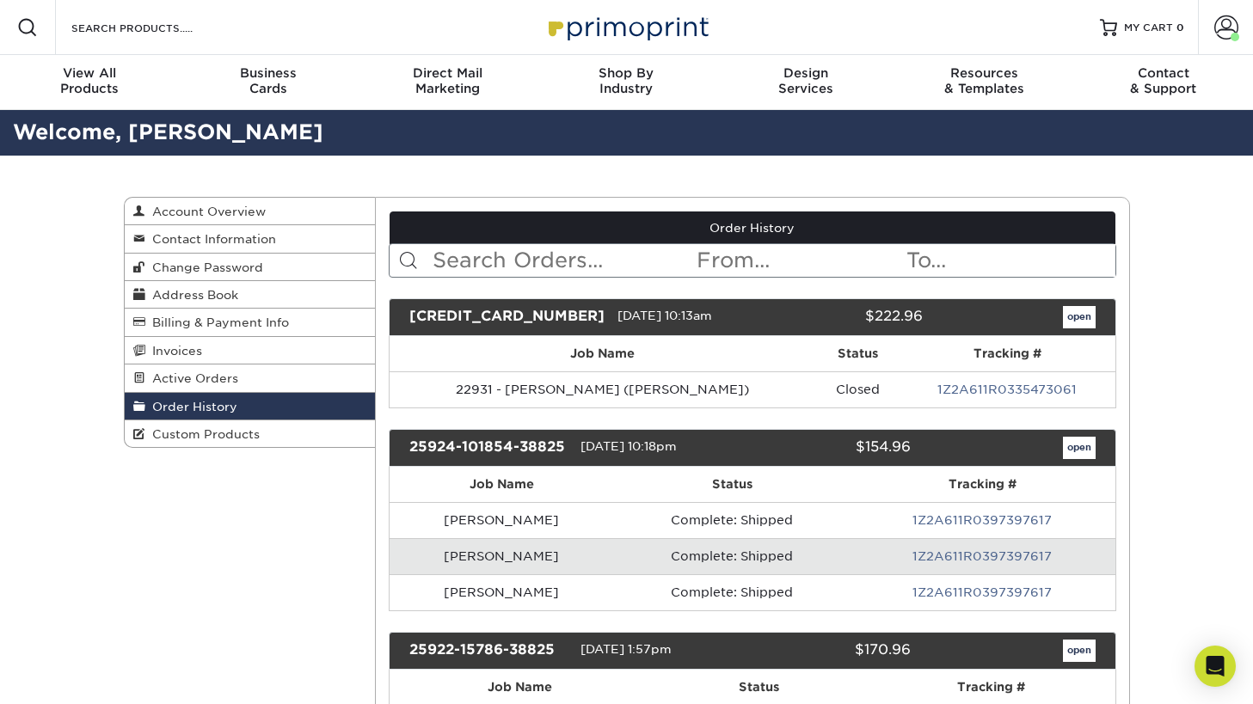 This screenshot has height=704, width=1253. What do you see at coordinates (985, 73) in the screenshot?
I see `span: Resources` at bounding box center [985, 73].